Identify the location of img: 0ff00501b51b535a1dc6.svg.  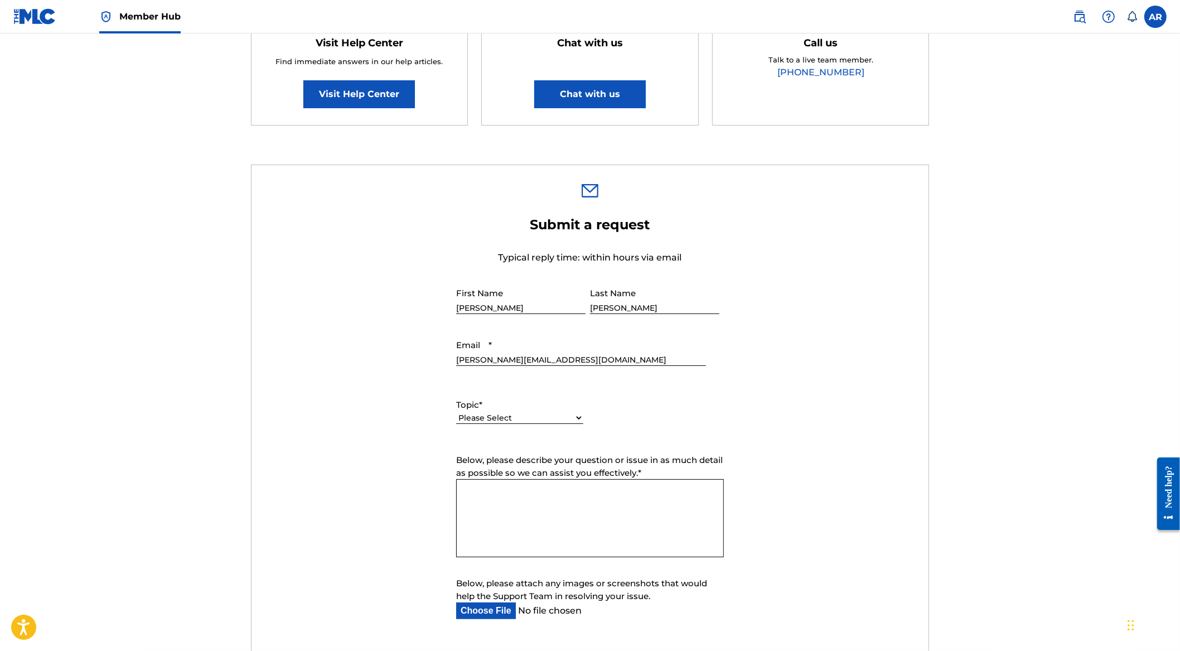
(590, 191).